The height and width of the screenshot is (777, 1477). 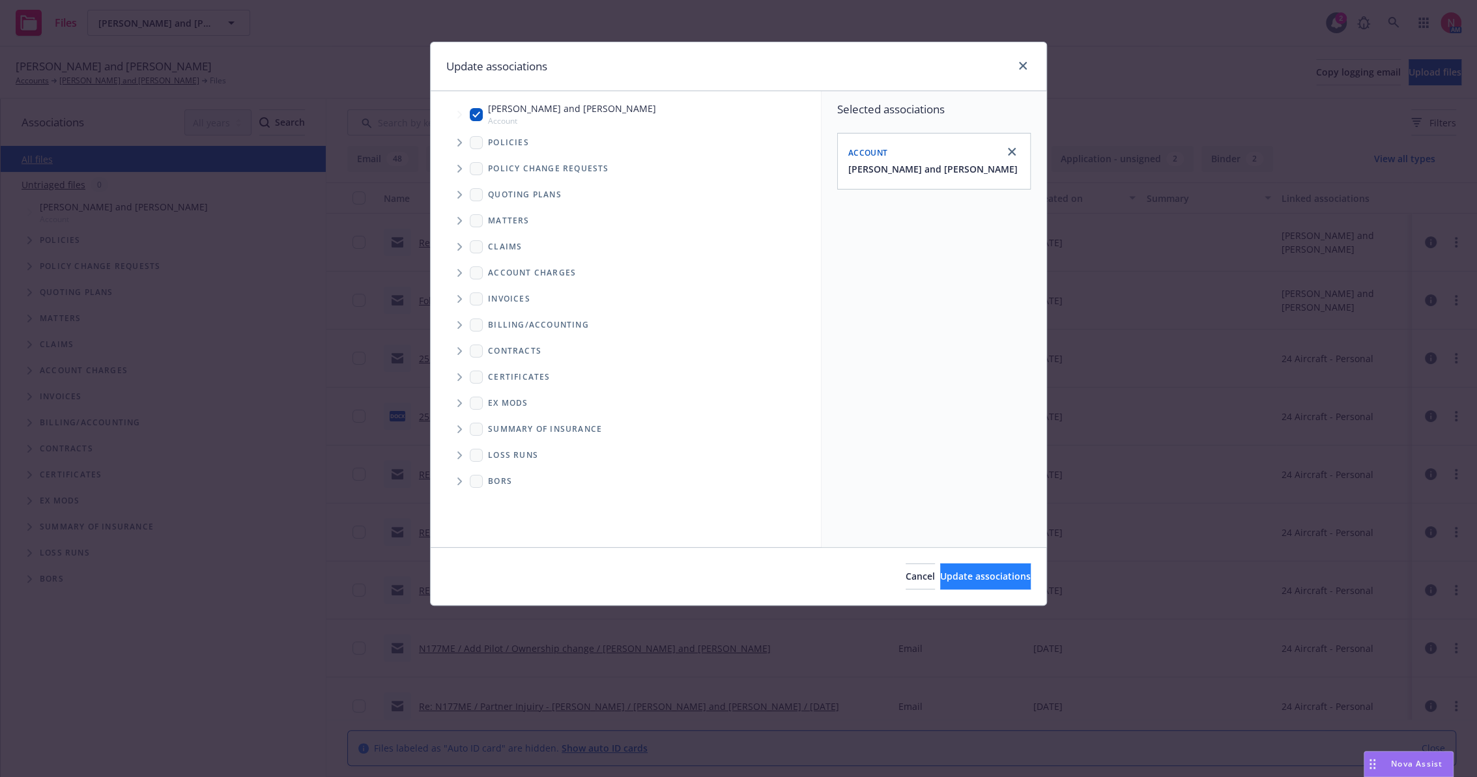 I want to click on span: Loss Runs, so click(x=513, y=455).